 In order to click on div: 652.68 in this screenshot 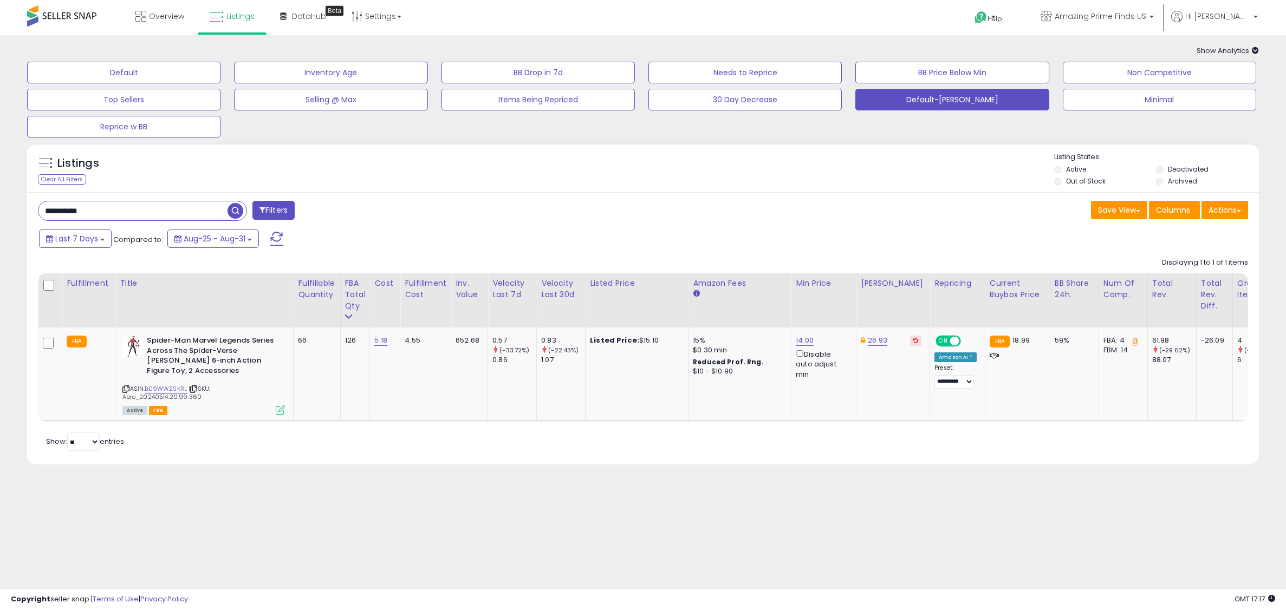, I will do `click(467, 341)`.